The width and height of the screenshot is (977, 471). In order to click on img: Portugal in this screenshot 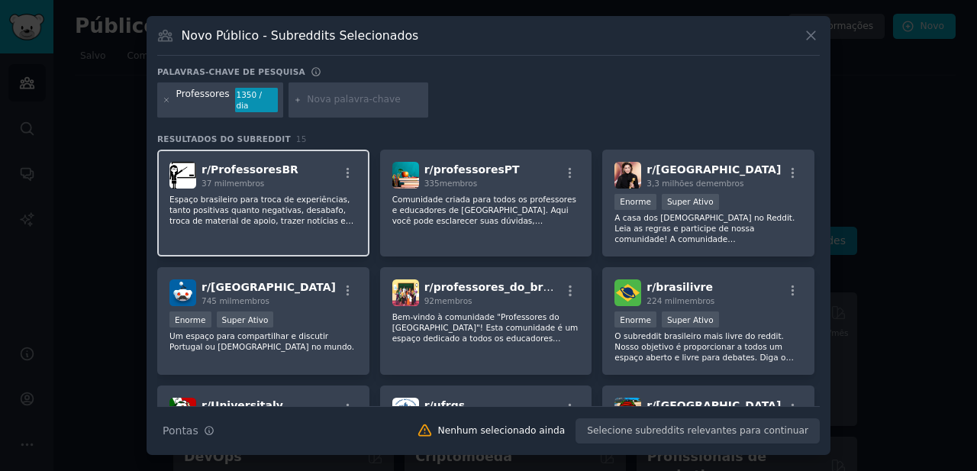, I will do `click(182, 292)`.